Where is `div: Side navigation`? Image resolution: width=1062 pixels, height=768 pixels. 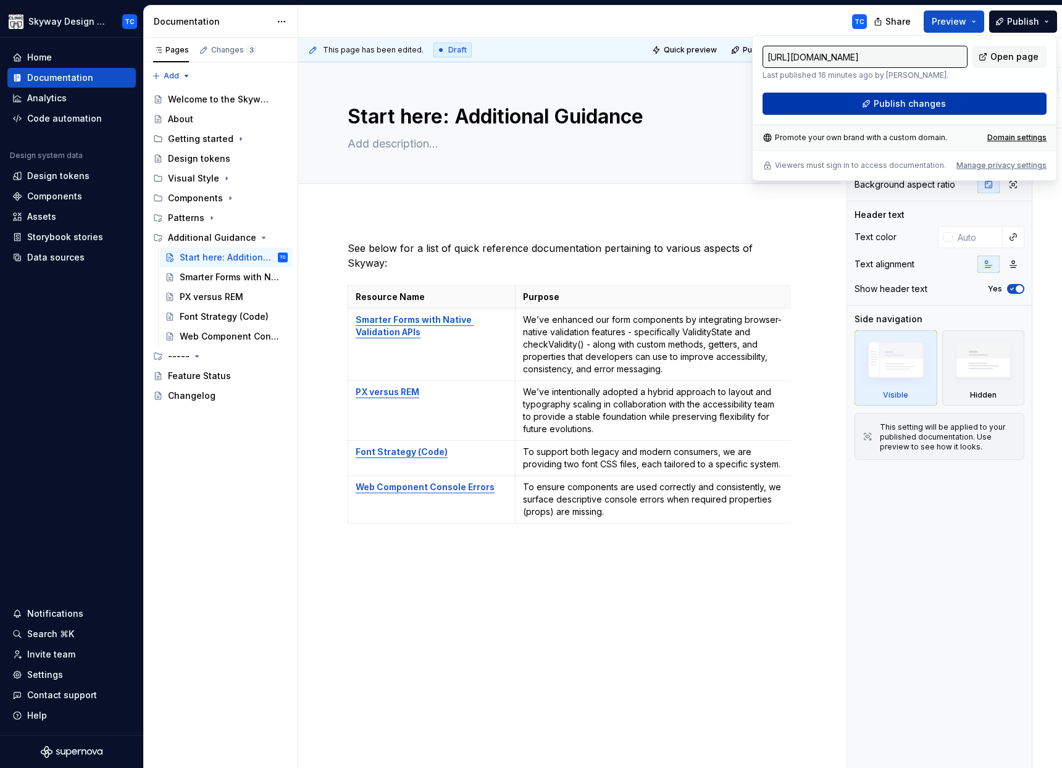 div: Side navigation is located at coordinates (888, 319).